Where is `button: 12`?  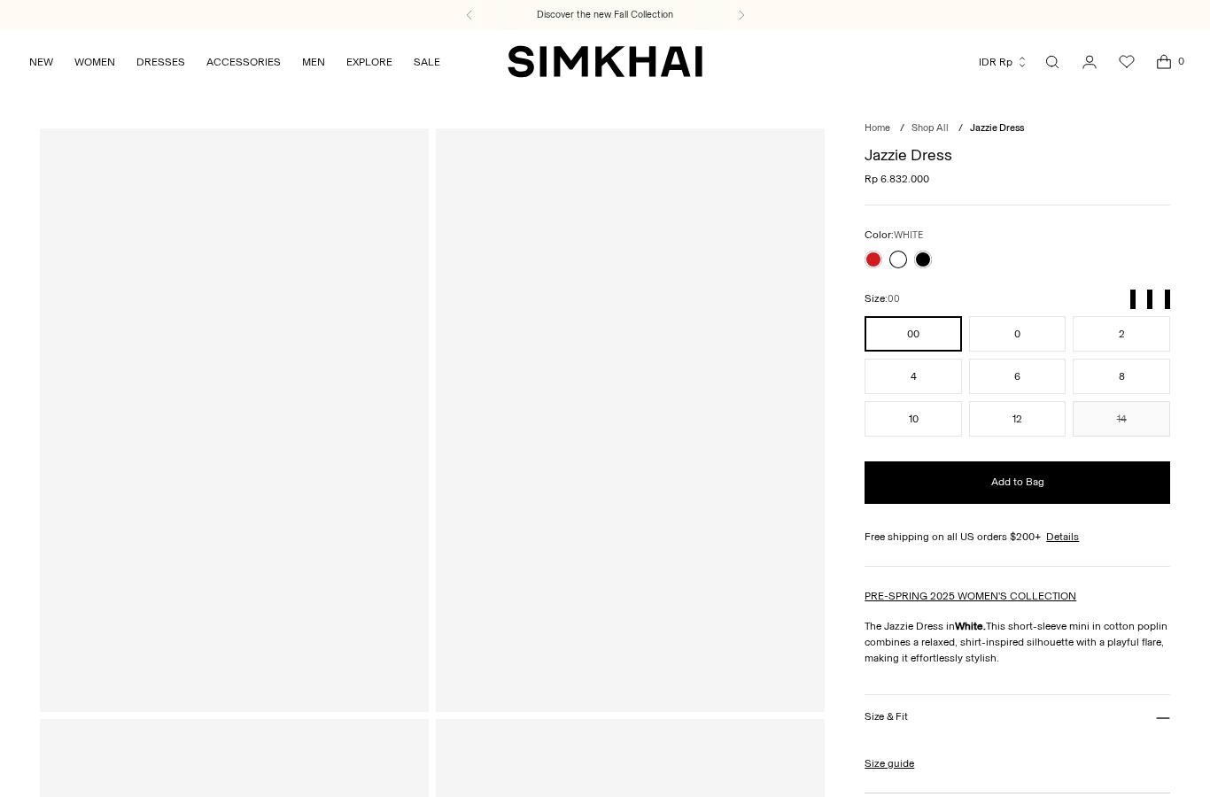 button: 12 is located at coordinates (1018, 419).